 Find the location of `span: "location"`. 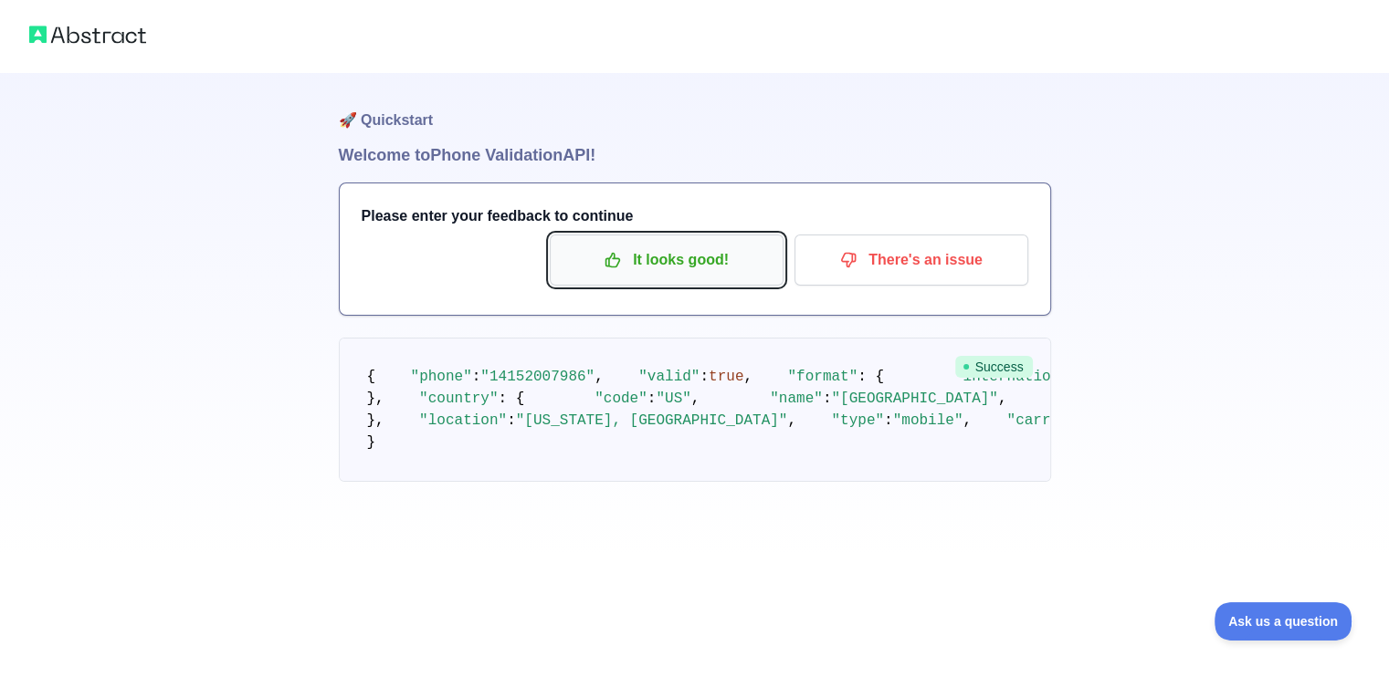

span: "location" is located at coordinates (463, 421).